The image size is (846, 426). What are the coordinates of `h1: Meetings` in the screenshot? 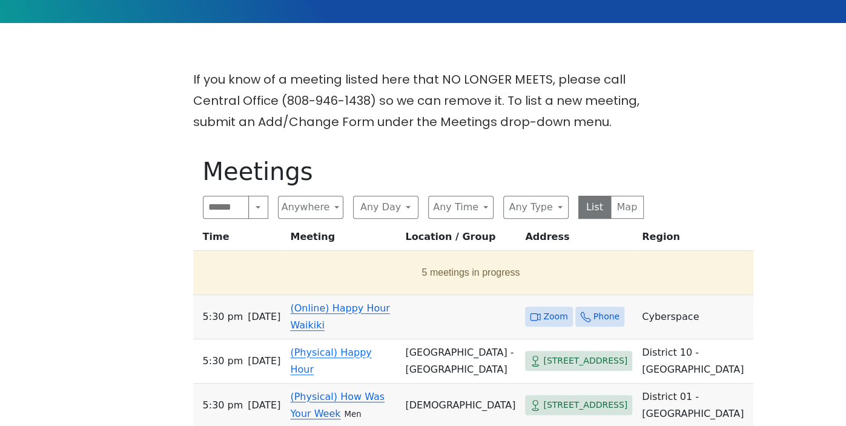 It's located at (423, 171).